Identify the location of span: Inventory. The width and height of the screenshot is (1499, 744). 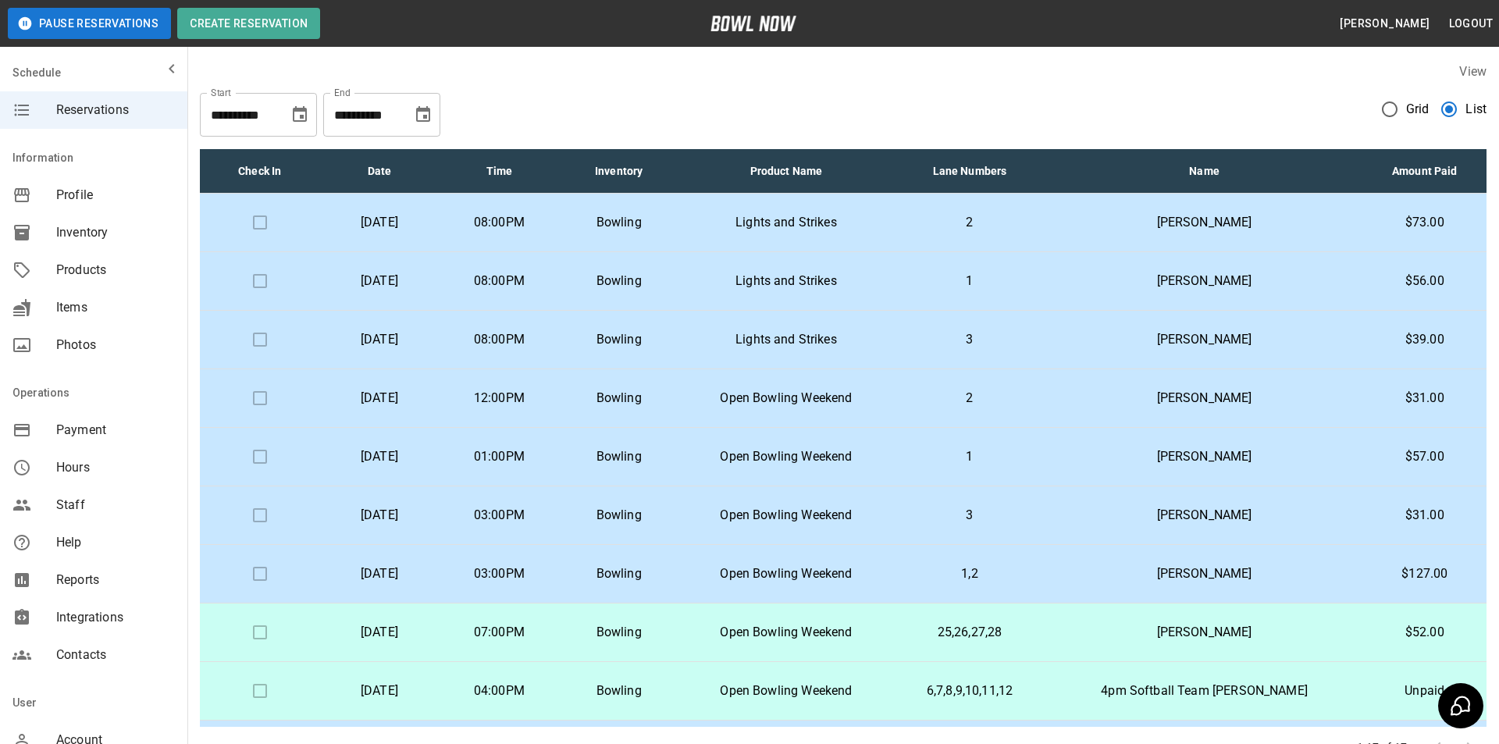
(116, 233).